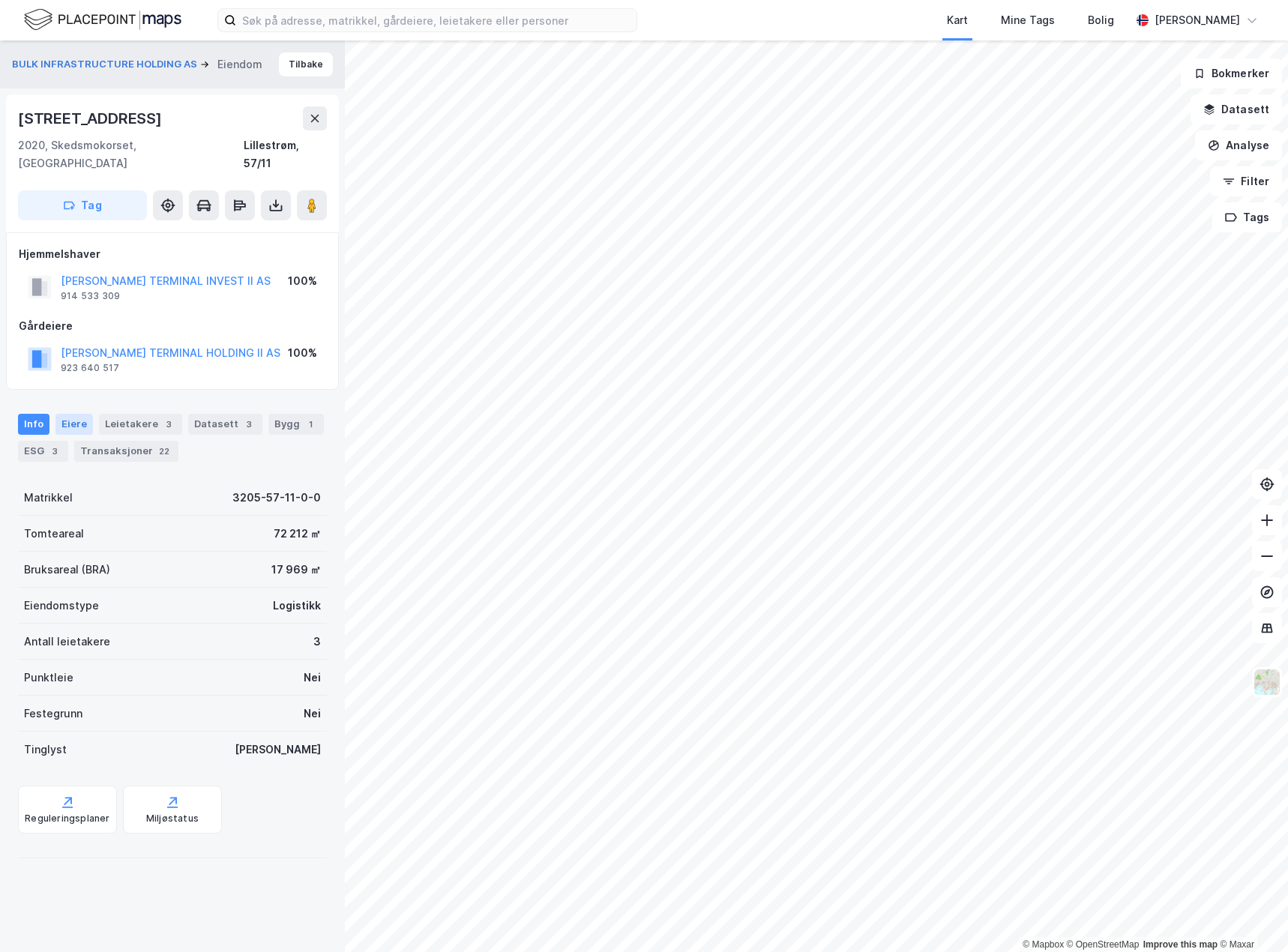 The width and height of the screenshot is (1288, 952). I want to click on div: 1, so click(310, 425).